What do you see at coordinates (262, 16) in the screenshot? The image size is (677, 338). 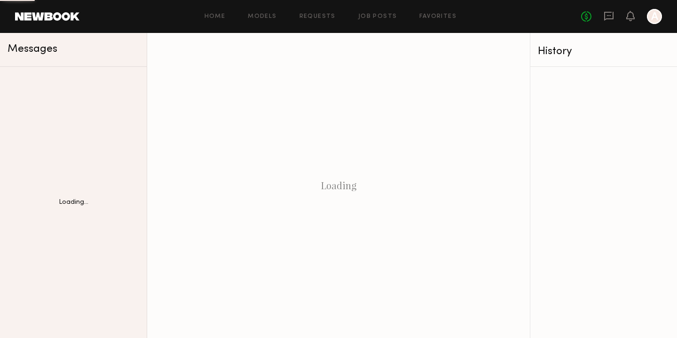 I see `a: Models` at bounding box center [262, 16].